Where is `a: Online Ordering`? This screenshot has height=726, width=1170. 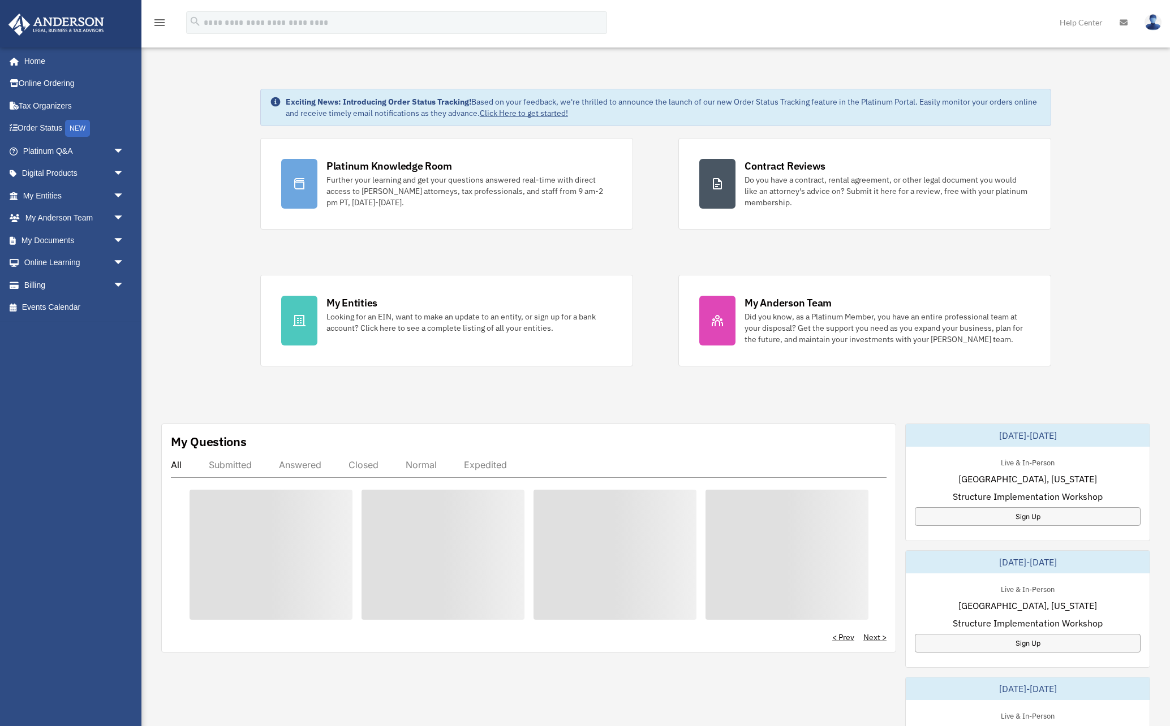 a: Online Ordering is located at coordinates (75, 84).